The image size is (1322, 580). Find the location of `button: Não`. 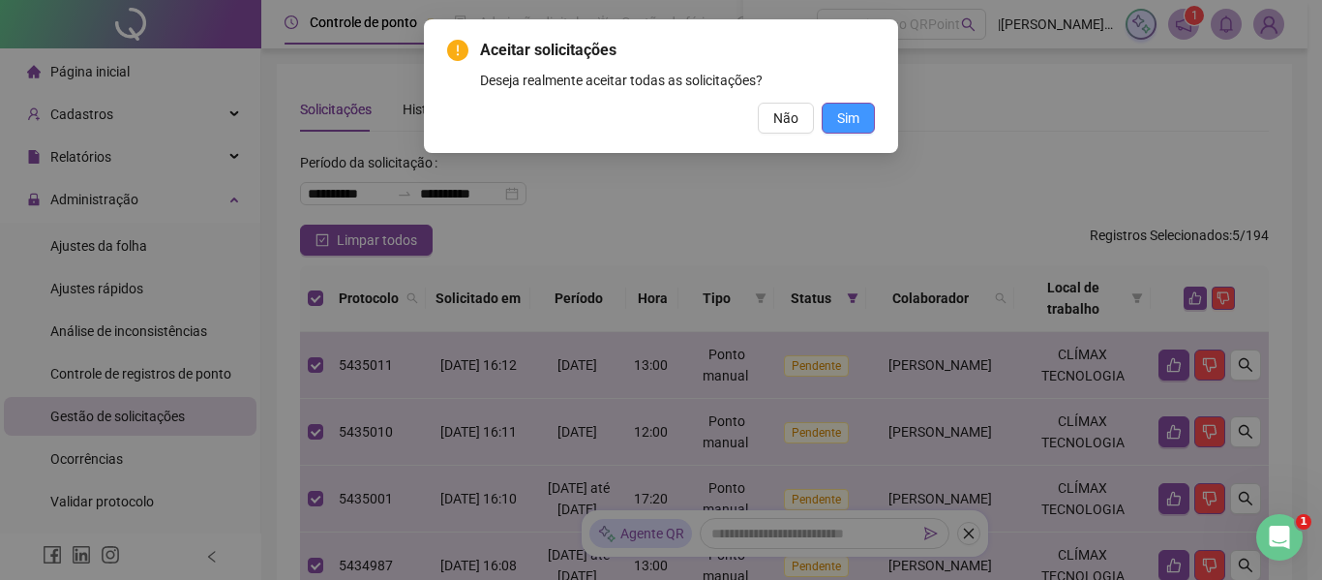

button: Não is located at coordinates (786, 118).